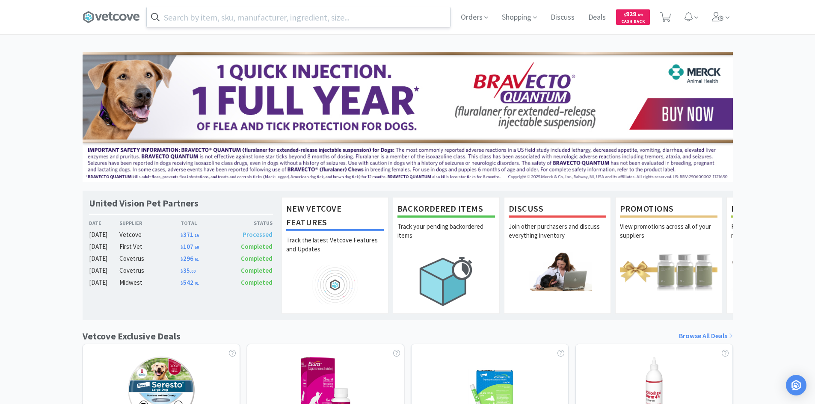 This screenshot has width=815, height=404. I want to click on h1: Vetcove Exclusive Deals, so click(131, 336).